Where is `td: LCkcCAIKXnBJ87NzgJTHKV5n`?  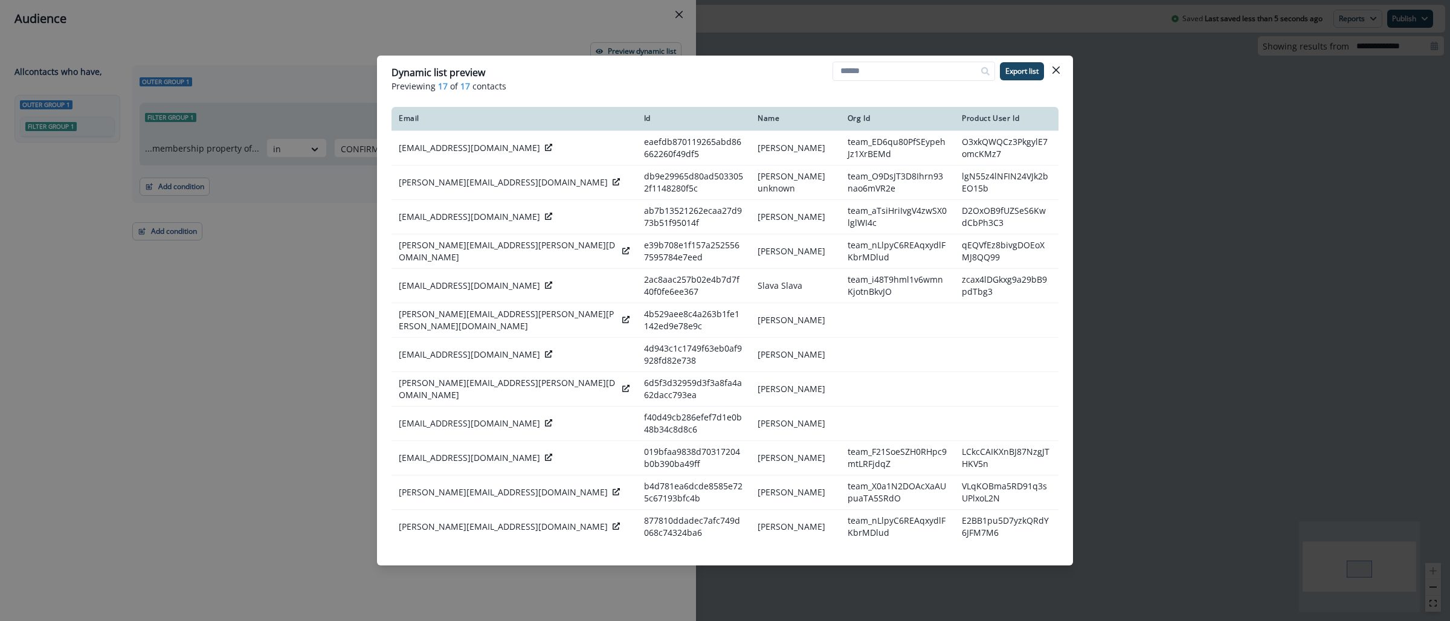 td: LCkcCAIKXnBJ87NzgJTHKV5n is located at coordinates (1006, 458).